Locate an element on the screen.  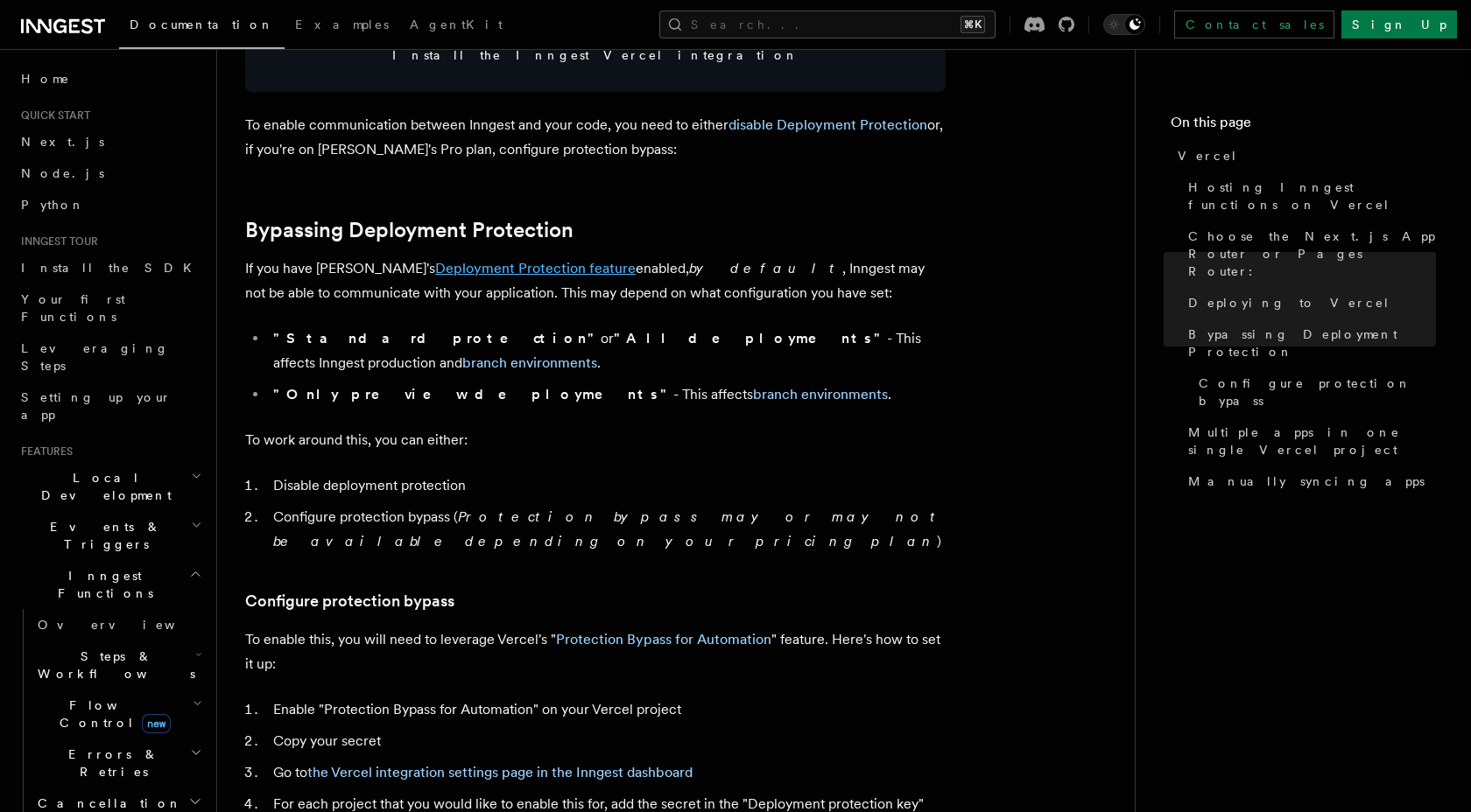
strong: "Standard protection" is located at coordinates (437, 338).